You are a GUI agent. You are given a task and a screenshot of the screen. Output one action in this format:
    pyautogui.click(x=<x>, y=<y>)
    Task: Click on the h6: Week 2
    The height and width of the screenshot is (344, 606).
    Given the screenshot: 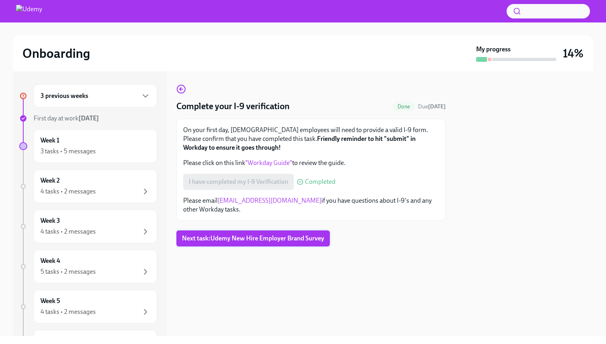 What is the action you would take?
    pyautogui.click(x=50, y=180)
    